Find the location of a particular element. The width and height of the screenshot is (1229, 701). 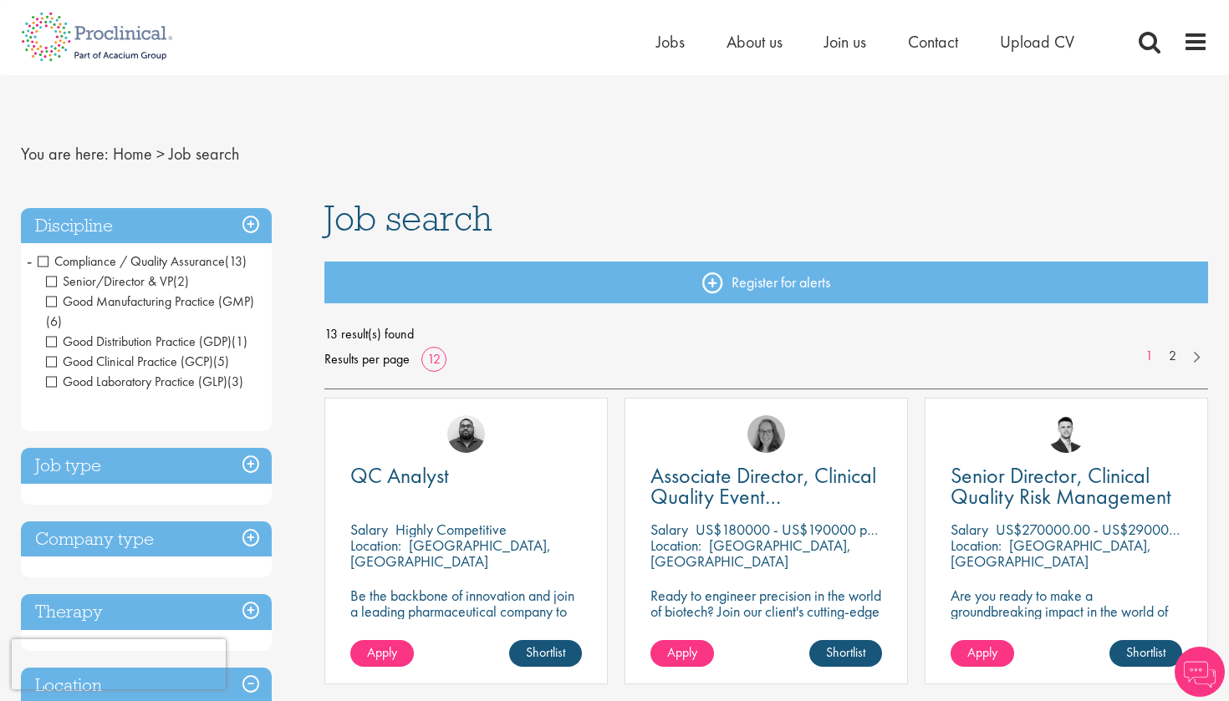

span: You are here: is located at coordinates (64, 154).